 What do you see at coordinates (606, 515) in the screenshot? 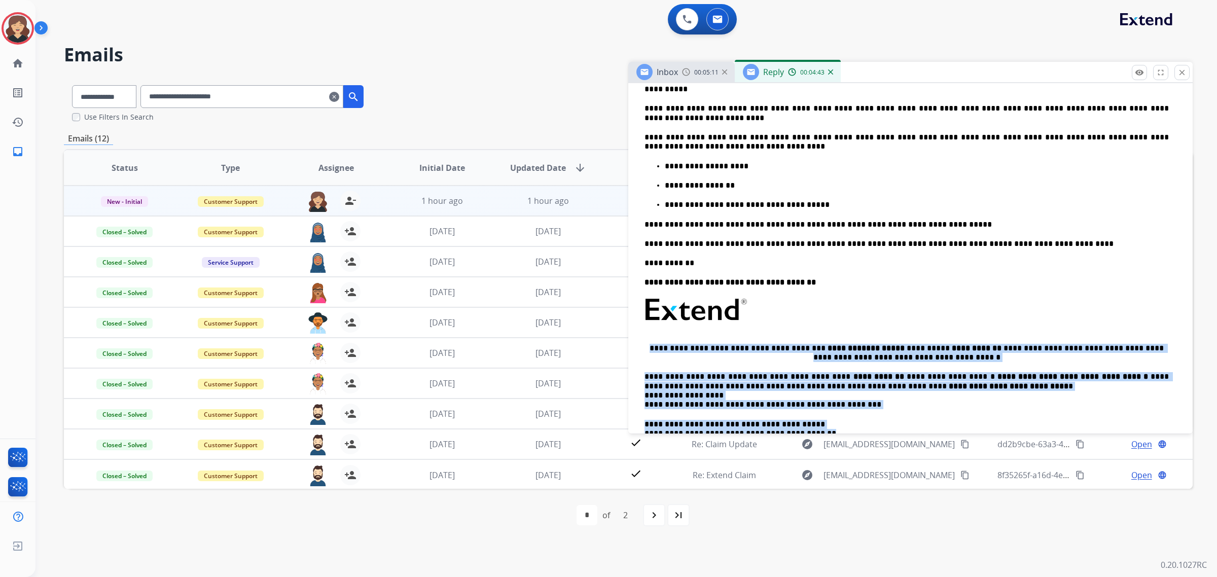
I see `div: of` at bounding box center [606, 515].